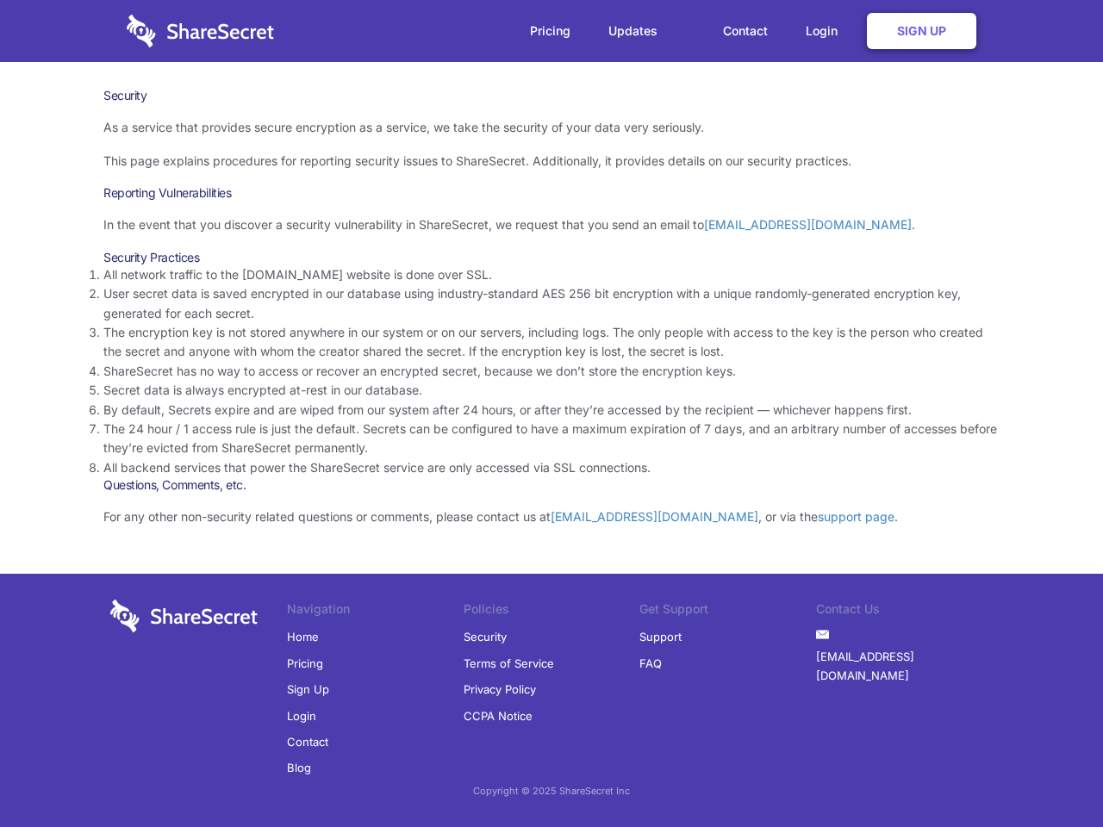 This screenshot has width=1103, height=827. Describe the element at coordinates (552, 303) in the screenshot. I see `li: User secret data is saved encrypted in our database using industry-standard AES 256 bit encryptio...` at that location.